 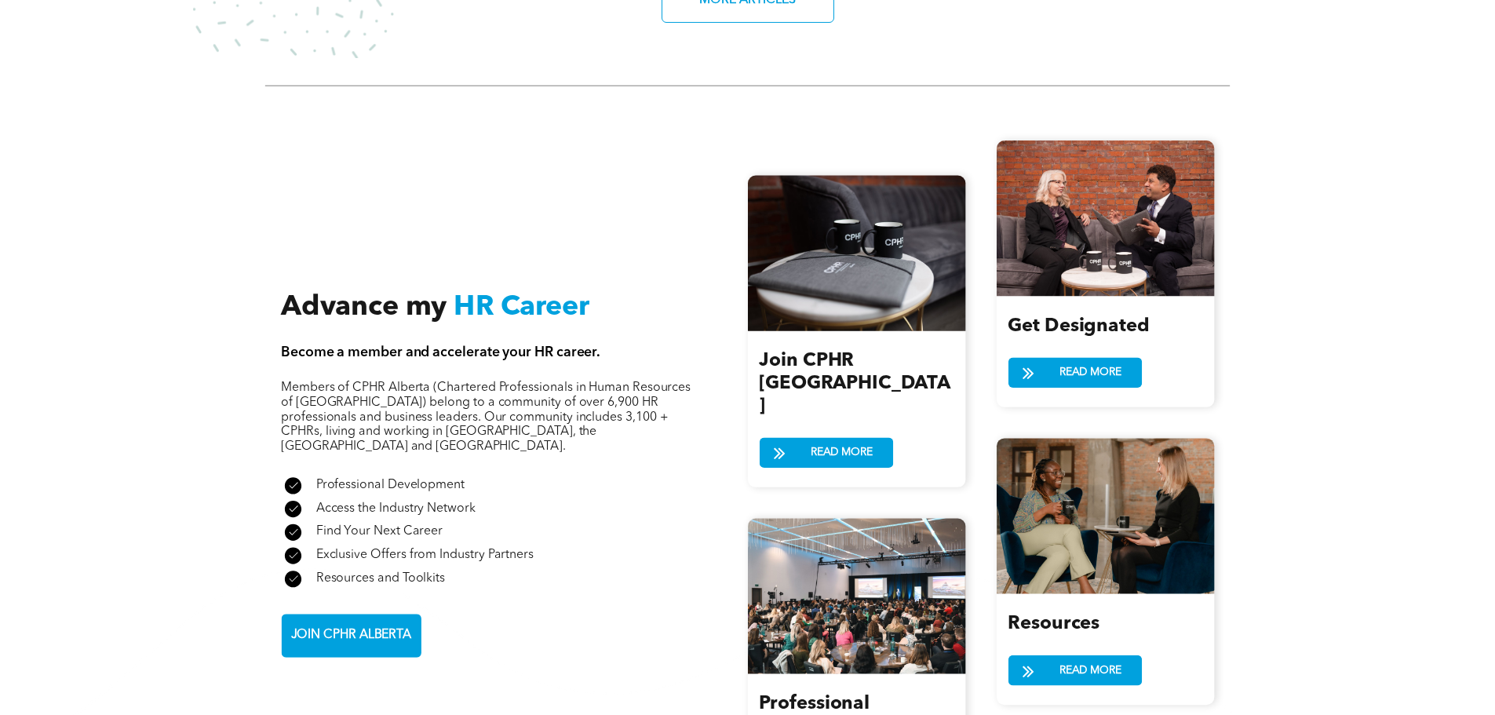 I want to click on span: Resources and Toolkits, so click(x=381, y=579).